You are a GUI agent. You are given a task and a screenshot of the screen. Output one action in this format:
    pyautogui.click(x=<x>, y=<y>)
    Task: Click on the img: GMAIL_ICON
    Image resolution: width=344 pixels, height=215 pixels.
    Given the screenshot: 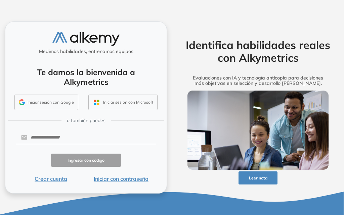 What is the action you would take?
    pyautogui.click(x=22, y=102)
    